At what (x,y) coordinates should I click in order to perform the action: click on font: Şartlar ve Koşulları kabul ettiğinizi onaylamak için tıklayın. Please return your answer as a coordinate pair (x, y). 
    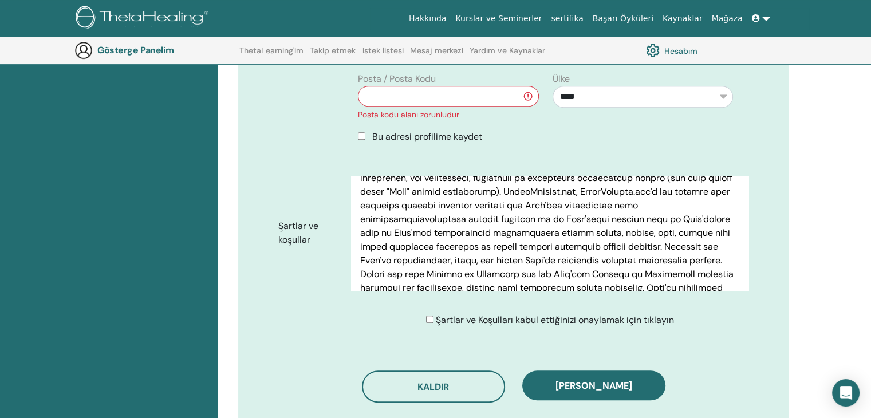
    Looking at the image, I should click on (555, 320).